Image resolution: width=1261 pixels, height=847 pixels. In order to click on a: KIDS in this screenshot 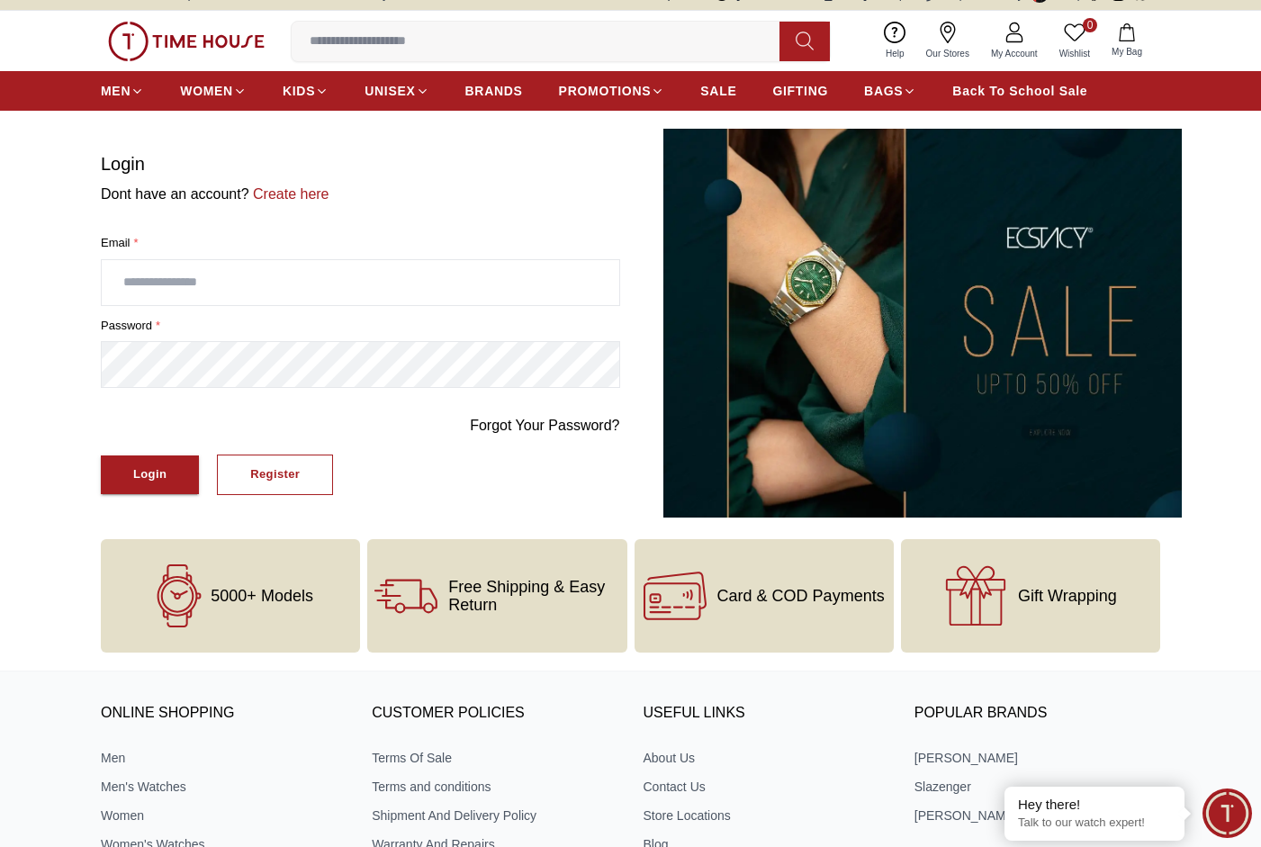, I will do `click(305, 91)`.